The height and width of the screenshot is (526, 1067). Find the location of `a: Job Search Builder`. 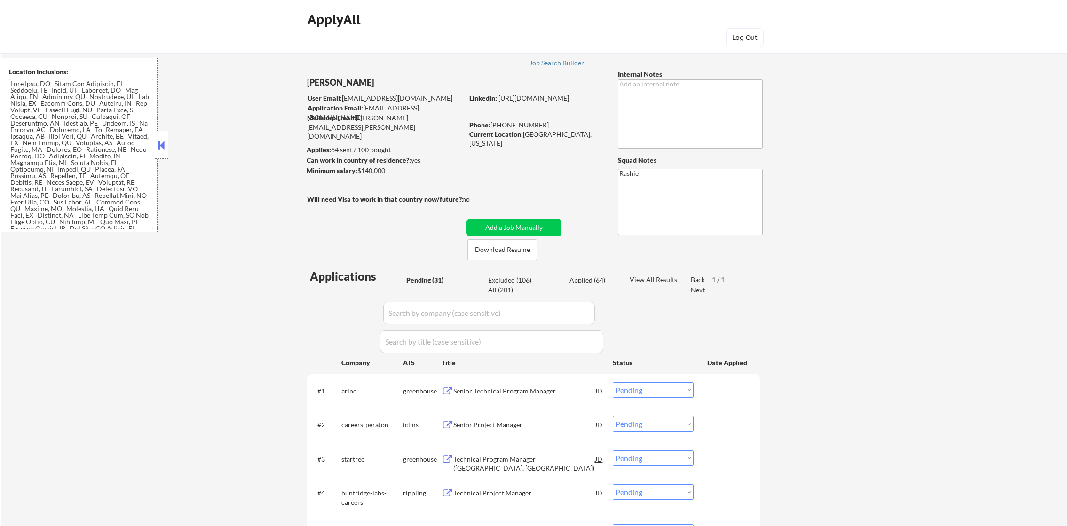

a: Job Search Builder is located at coordinates (557, 64).